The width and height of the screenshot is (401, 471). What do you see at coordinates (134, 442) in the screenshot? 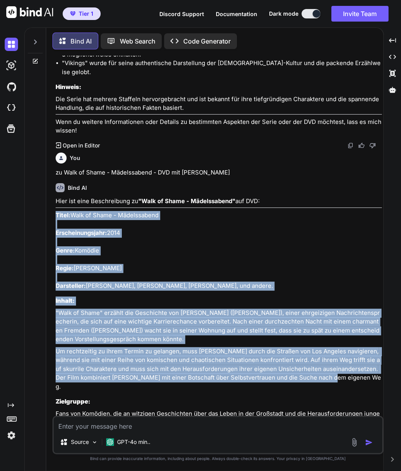
I see `p: GPT-4o min..` at bounding box center [134, 442].